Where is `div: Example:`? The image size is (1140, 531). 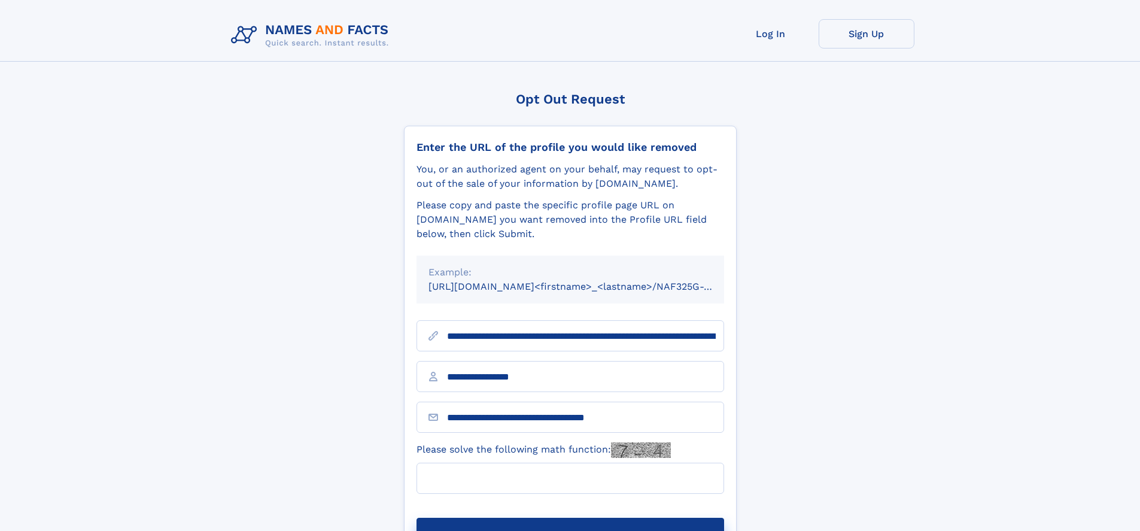
div: Example: is located at coordinates (570, 272).